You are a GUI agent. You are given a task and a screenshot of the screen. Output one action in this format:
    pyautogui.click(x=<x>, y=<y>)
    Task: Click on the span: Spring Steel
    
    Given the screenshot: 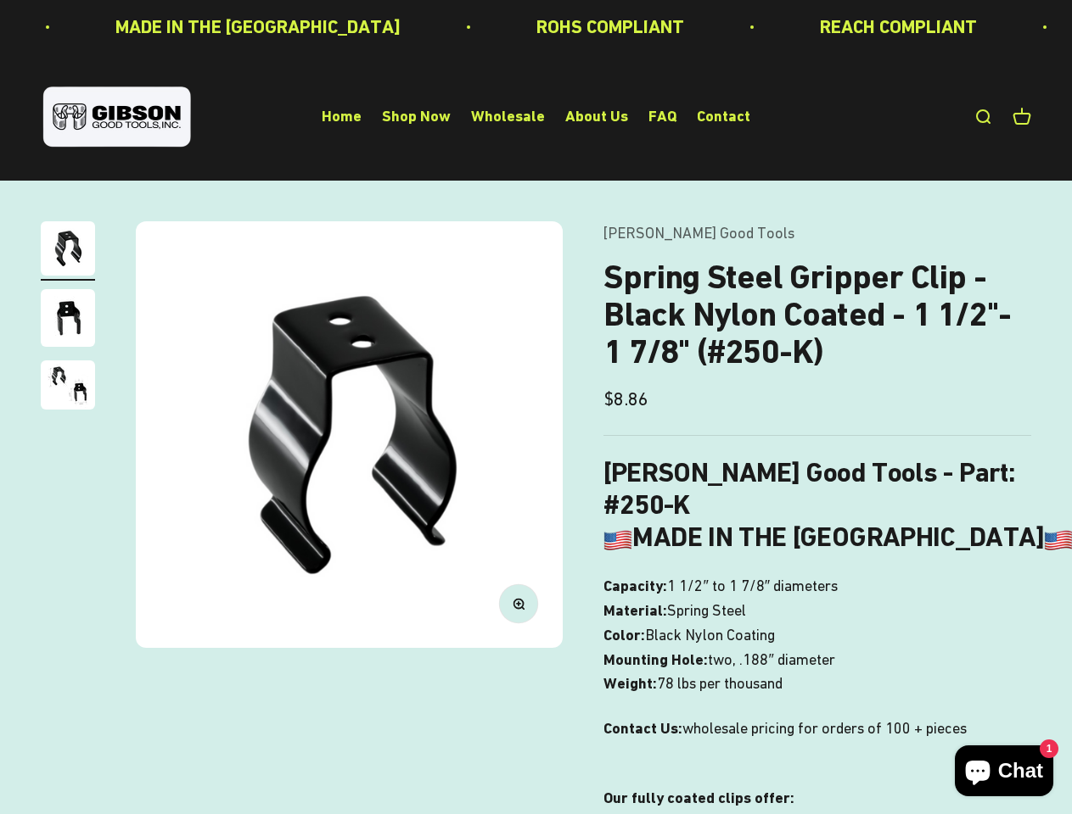 What is the action you would take?
    pyautogui.click(x=706, y=611)
    